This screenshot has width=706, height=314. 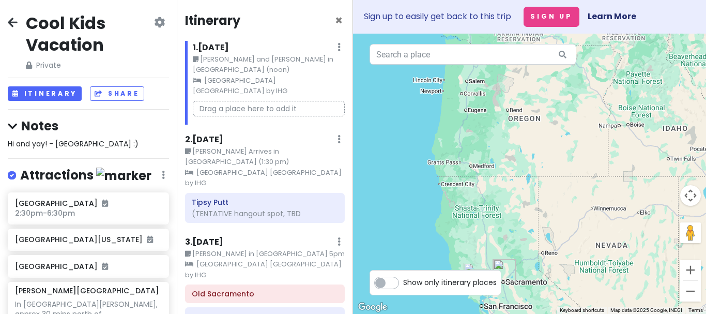 What do you see at coordinates (504, 270) in the screenshot?
I see `div: Tipsy Putt` at bounding box center [504, 270].